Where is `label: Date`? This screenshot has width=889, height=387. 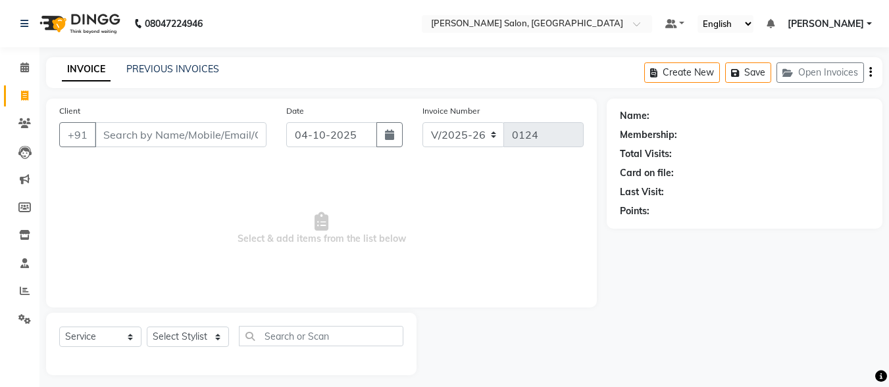 label: Date is located at coordinates (295, 111).